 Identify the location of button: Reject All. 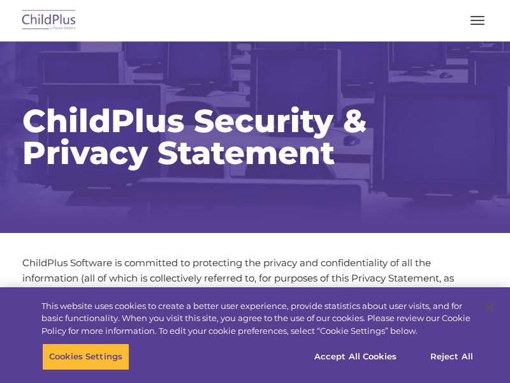
(452, 357).